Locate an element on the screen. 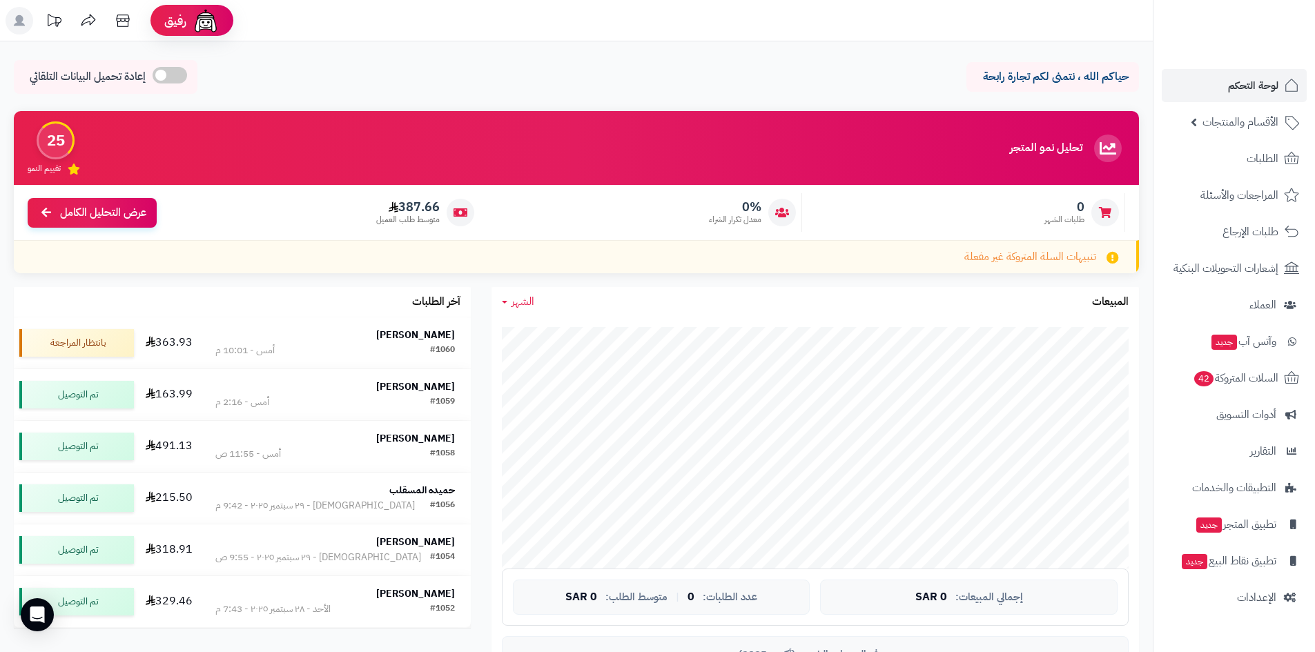  span: العملاء is located at coordinates (1262, 305).